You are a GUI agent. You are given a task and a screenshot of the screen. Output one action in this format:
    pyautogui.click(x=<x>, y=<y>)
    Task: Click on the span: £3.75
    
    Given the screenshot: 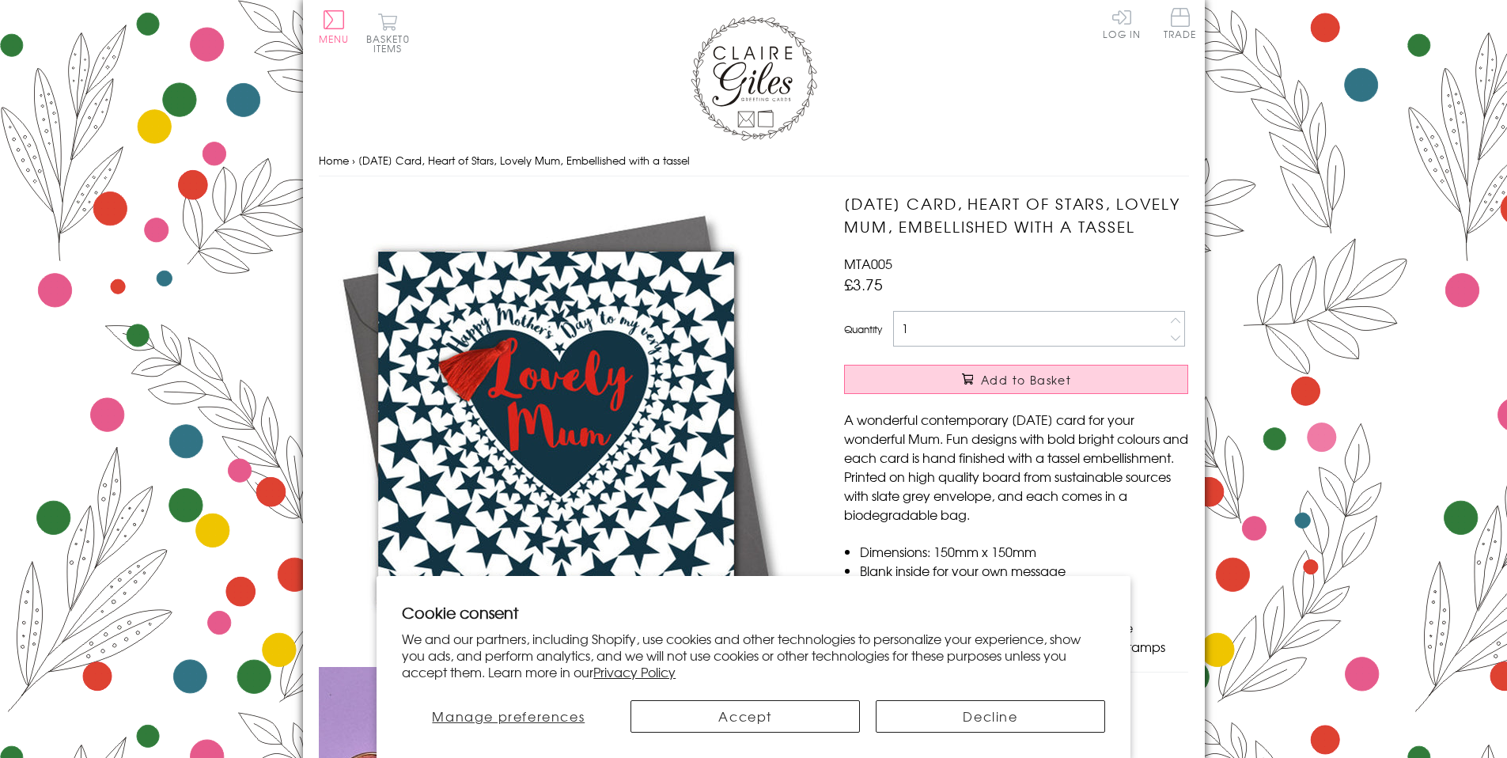 What is the action you would take?
    pyautogui.click(x=863, y=284)
    